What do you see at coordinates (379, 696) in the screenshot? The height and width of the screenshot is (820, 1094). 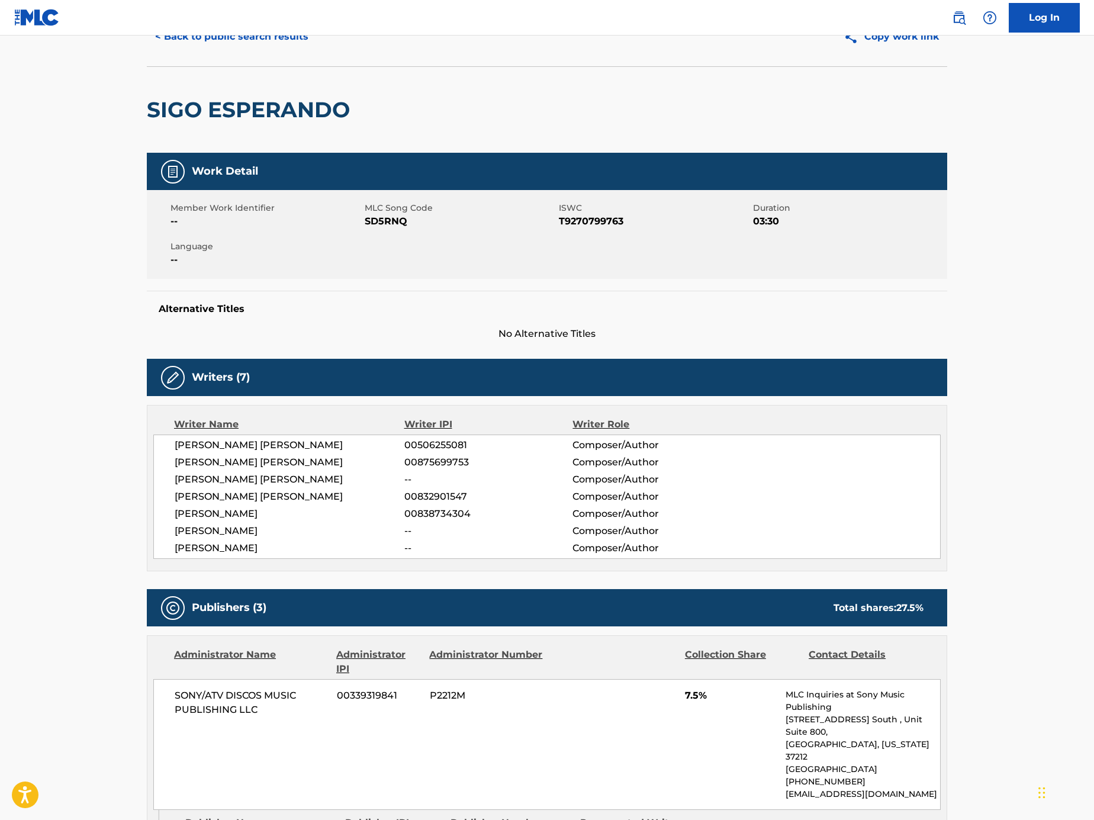 I see `span: 00339319841` at bounding box center [379, 696].